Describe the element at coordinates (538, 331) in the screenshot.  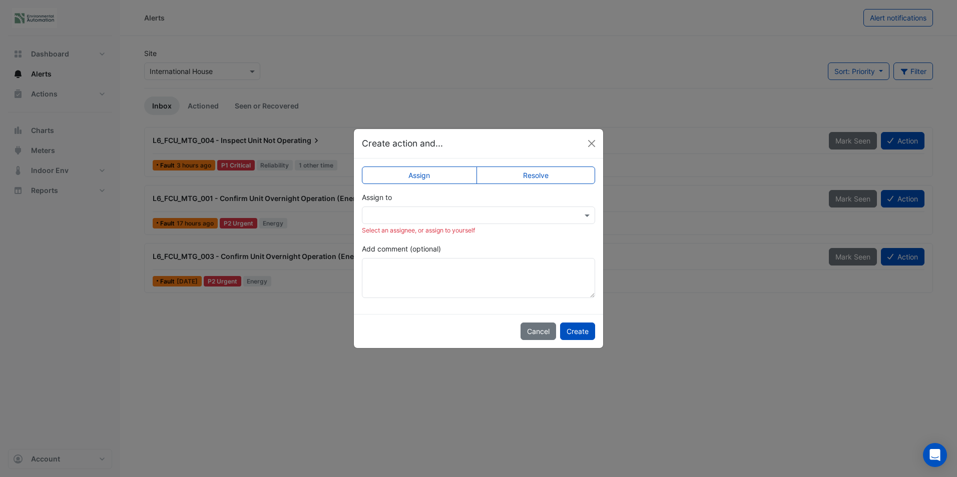
I see `button: Cancel` at that location.